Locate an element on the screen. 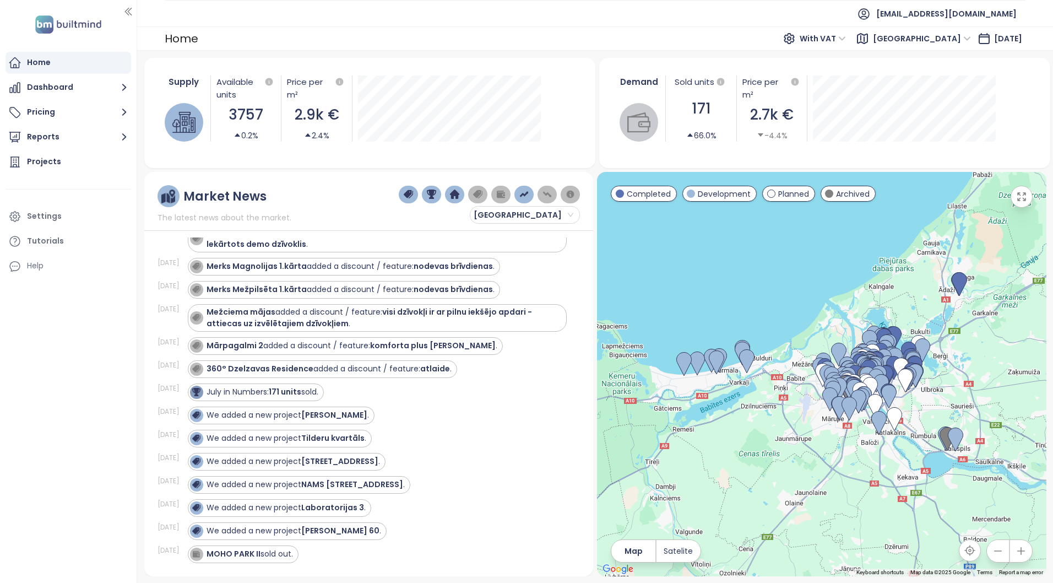 The width and height of the screenshot is (1053, 583). span: caret-down is located at coordinates (761, 135).